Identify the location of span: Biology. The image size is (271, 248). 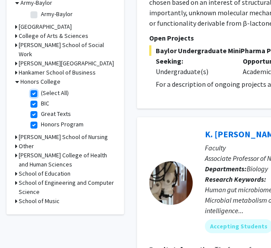
(257, 168).